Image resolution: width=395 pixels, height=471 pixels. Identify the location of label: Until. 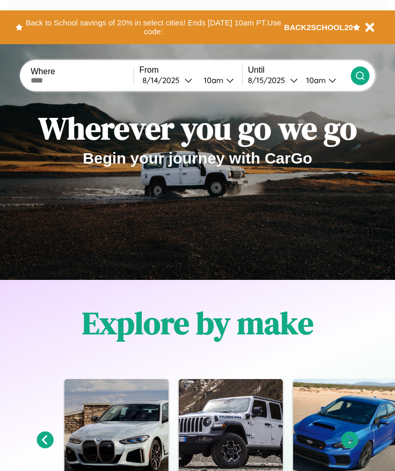
(299, 70).